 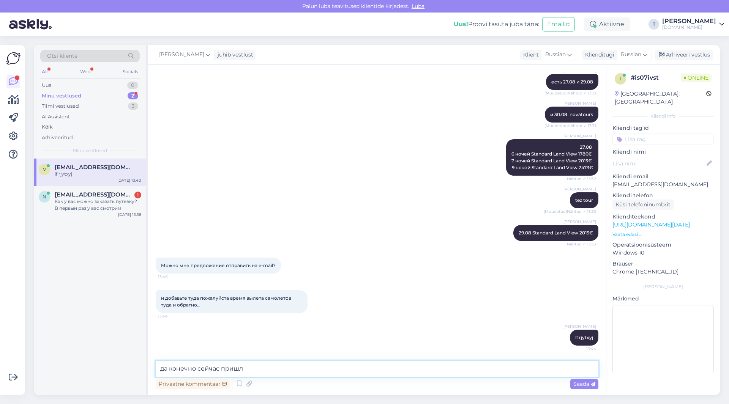 I want to click on span: Можно мне предложение отправить на e-mail?, so click(x=218, y=265).